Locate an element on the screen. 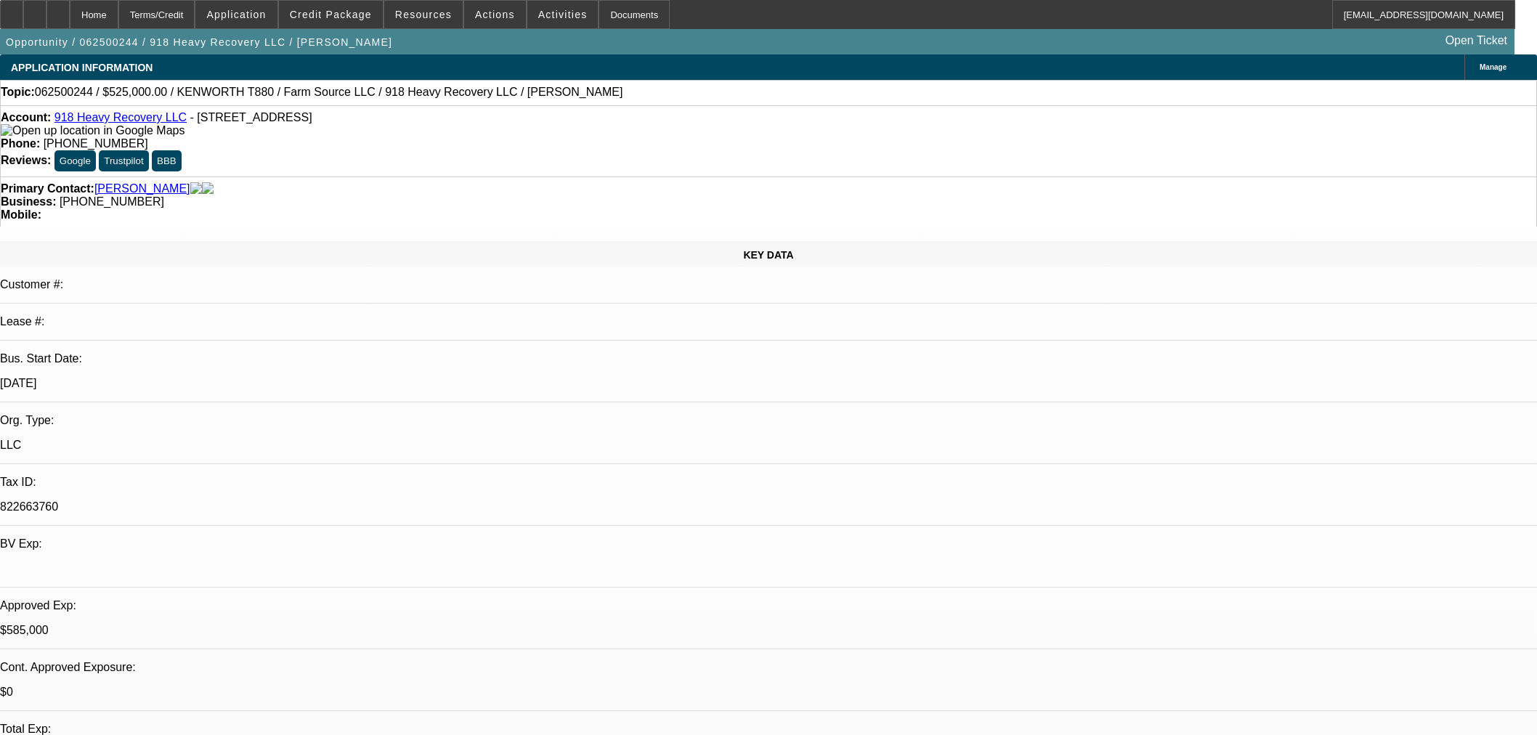  span: Actions is located at coordinates (495, 15).